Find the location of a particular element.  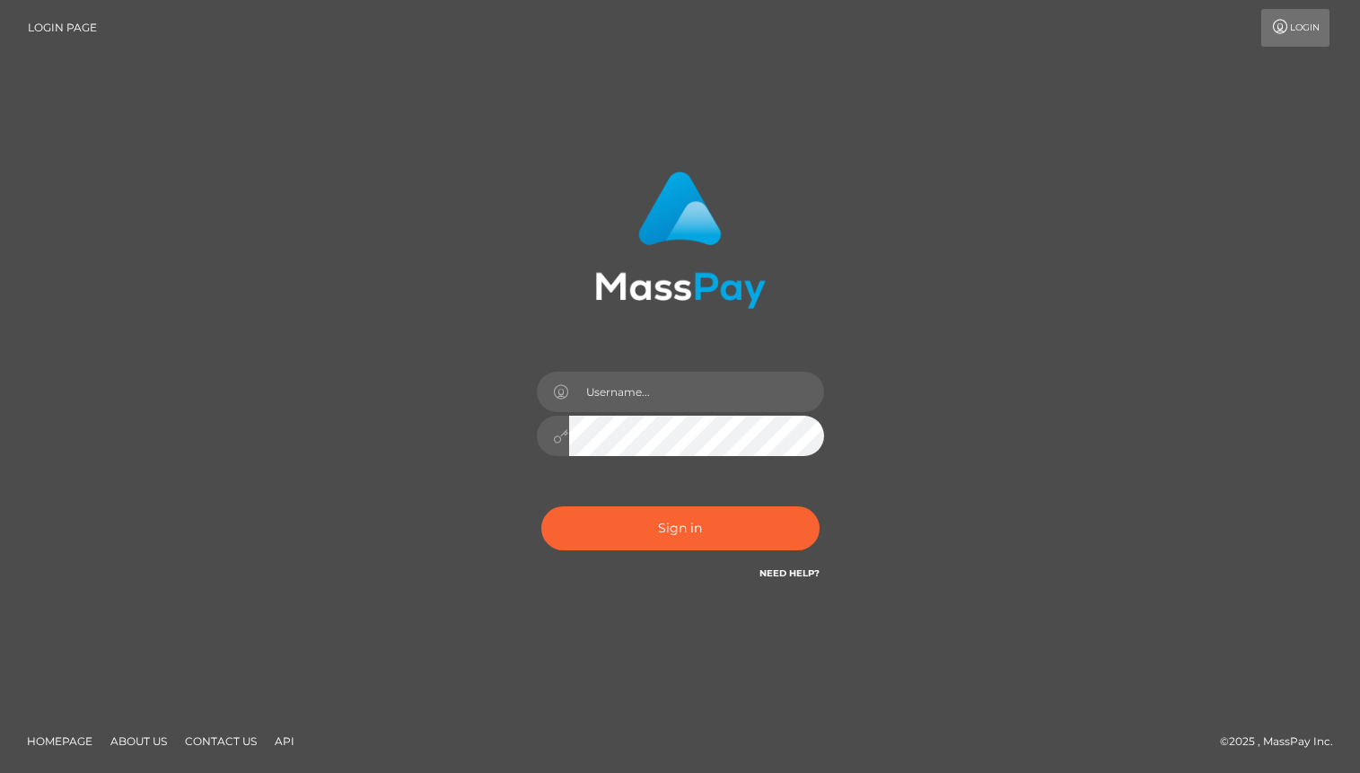

a: Login Page is located at coordinates (62, 28).